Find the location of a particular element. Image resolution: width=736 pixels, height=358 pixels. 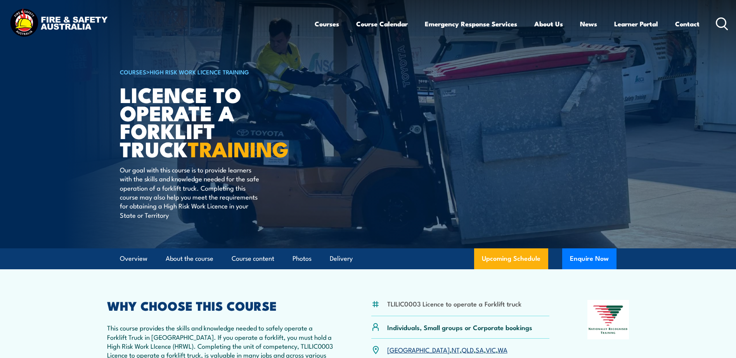

strong: TRAINING is located at coordinates (238, 148).